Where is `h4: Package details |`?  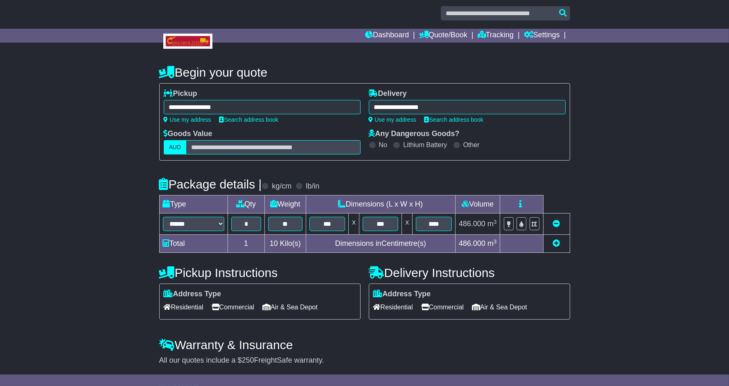
h4: Package details | is located at coordinates (210, 184).